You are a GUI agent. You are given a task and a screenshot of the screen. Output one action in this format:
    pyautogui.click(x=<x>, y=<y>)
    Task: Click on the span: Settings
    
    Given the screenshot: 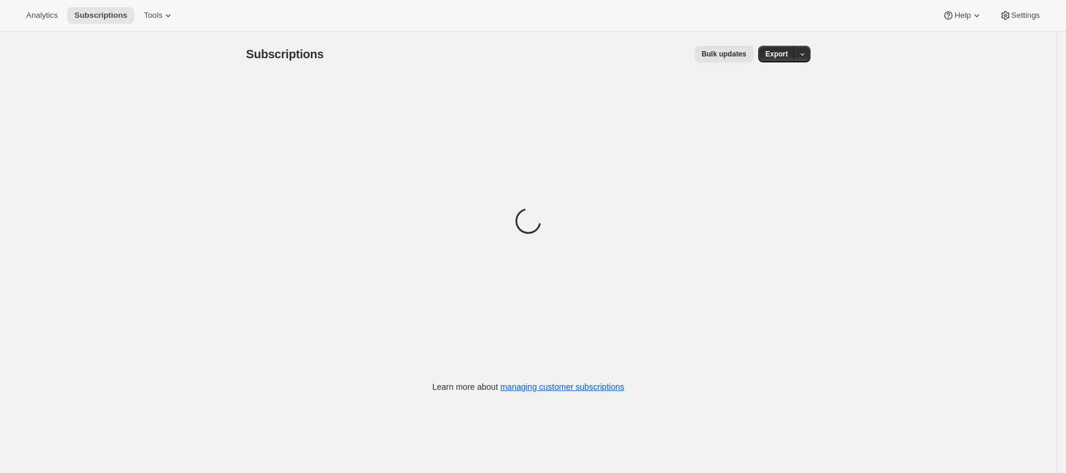 What is the action you would take?
    pyautogui.click(x=1026, y=15)
    